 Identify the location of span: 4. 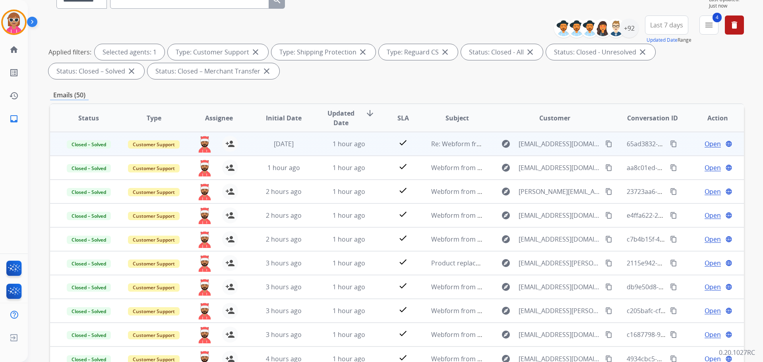
(717, 17).